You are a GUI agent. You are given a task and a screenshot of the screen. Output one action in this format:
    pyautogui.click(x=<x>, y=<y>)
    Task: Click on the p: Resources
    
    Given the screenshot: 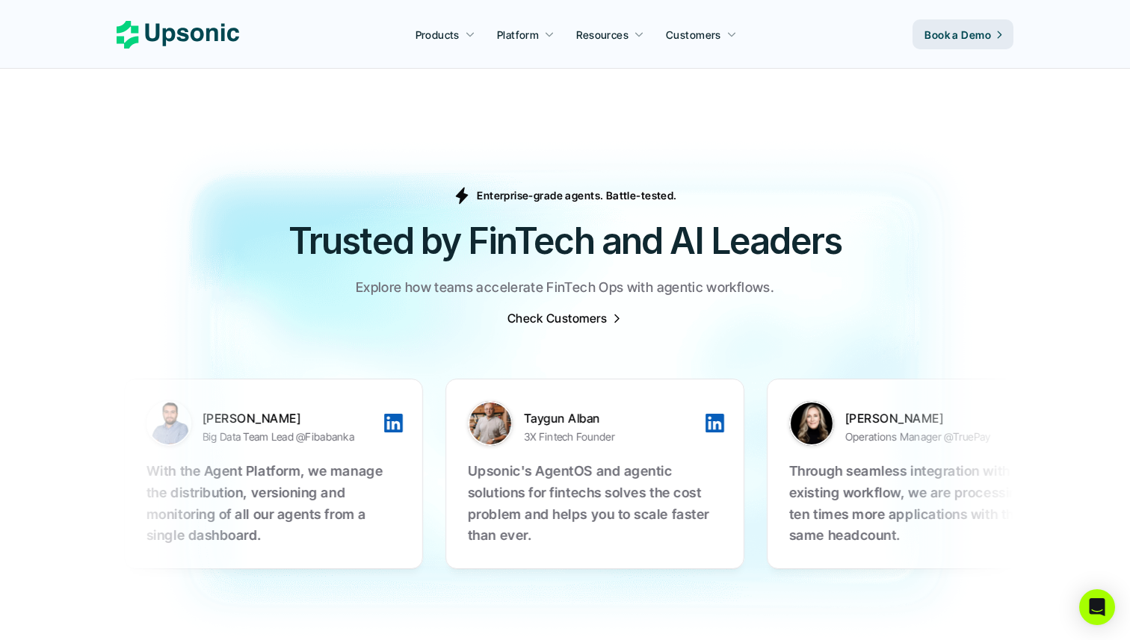 What is the action you would take?
    pyautogui.click(x=602, y=34)
    